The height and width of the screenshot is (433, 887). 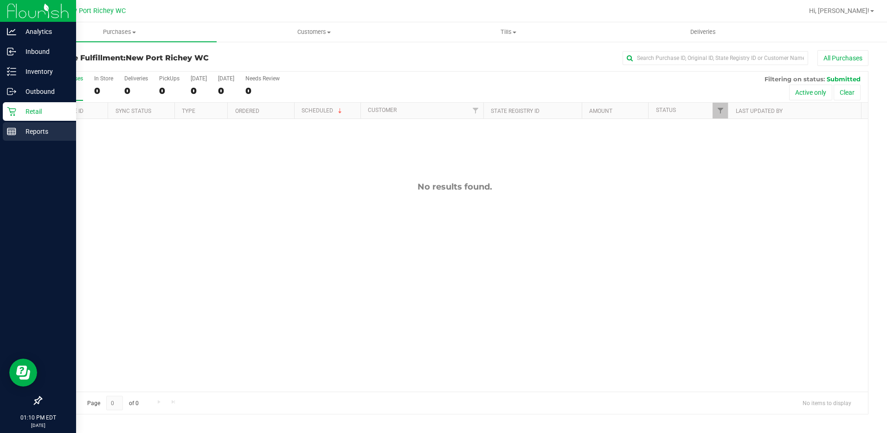 What do you see at coordinates (601, 111) in the screenshot?
I see `a: Amount` at bounding box center [601, 111].